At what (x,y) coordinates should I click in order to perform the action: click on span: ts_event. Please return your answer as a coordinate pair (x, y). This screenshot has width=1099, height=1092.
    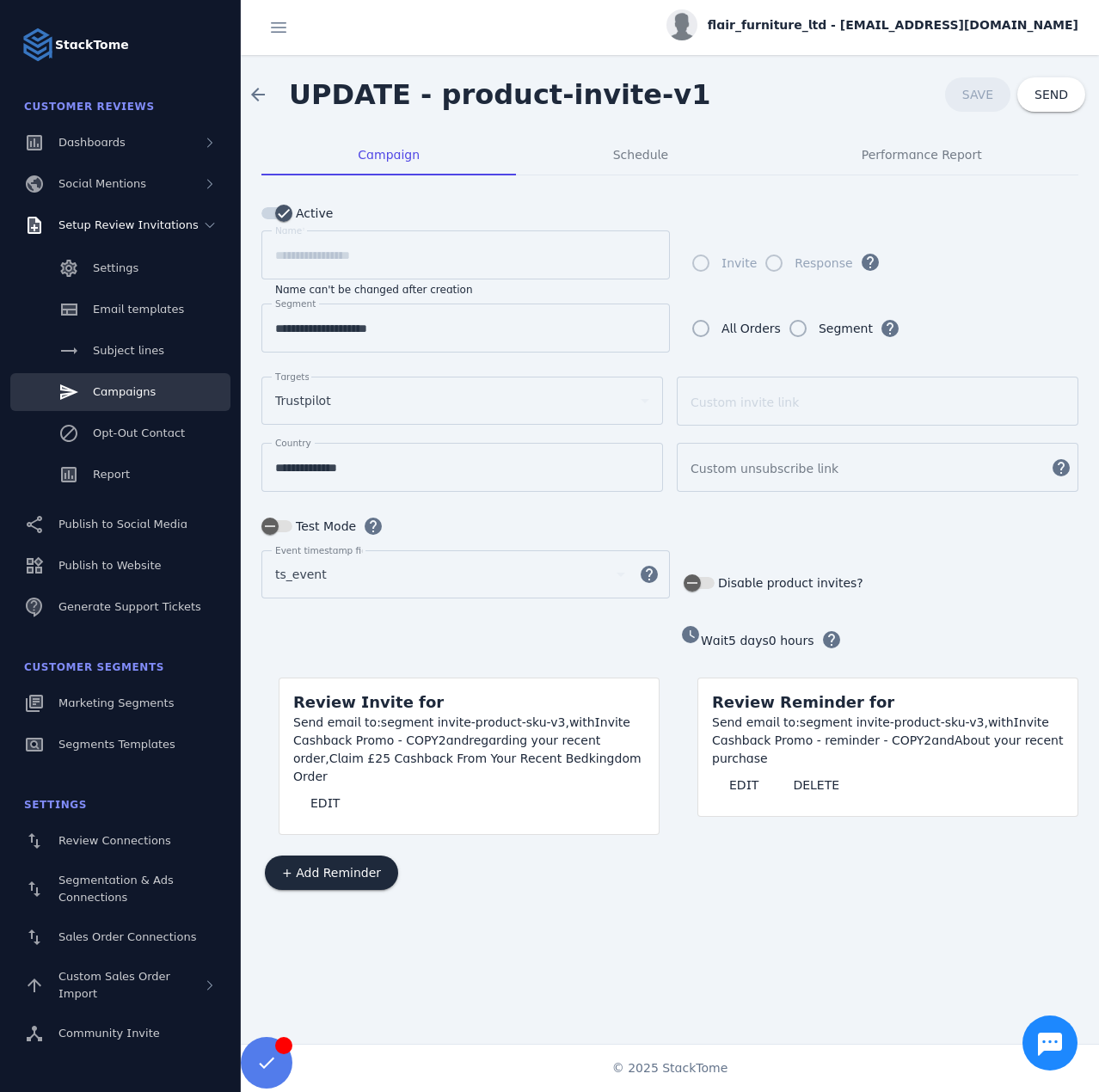
    Looking at the image, I should click on (301, 575).